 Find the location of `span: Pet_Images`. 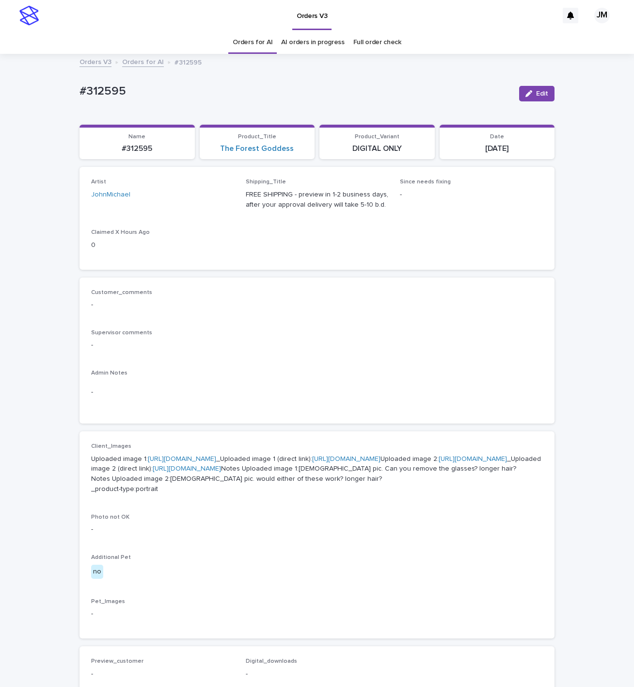

span: Pet_Images is located at coordinates (108, 601).